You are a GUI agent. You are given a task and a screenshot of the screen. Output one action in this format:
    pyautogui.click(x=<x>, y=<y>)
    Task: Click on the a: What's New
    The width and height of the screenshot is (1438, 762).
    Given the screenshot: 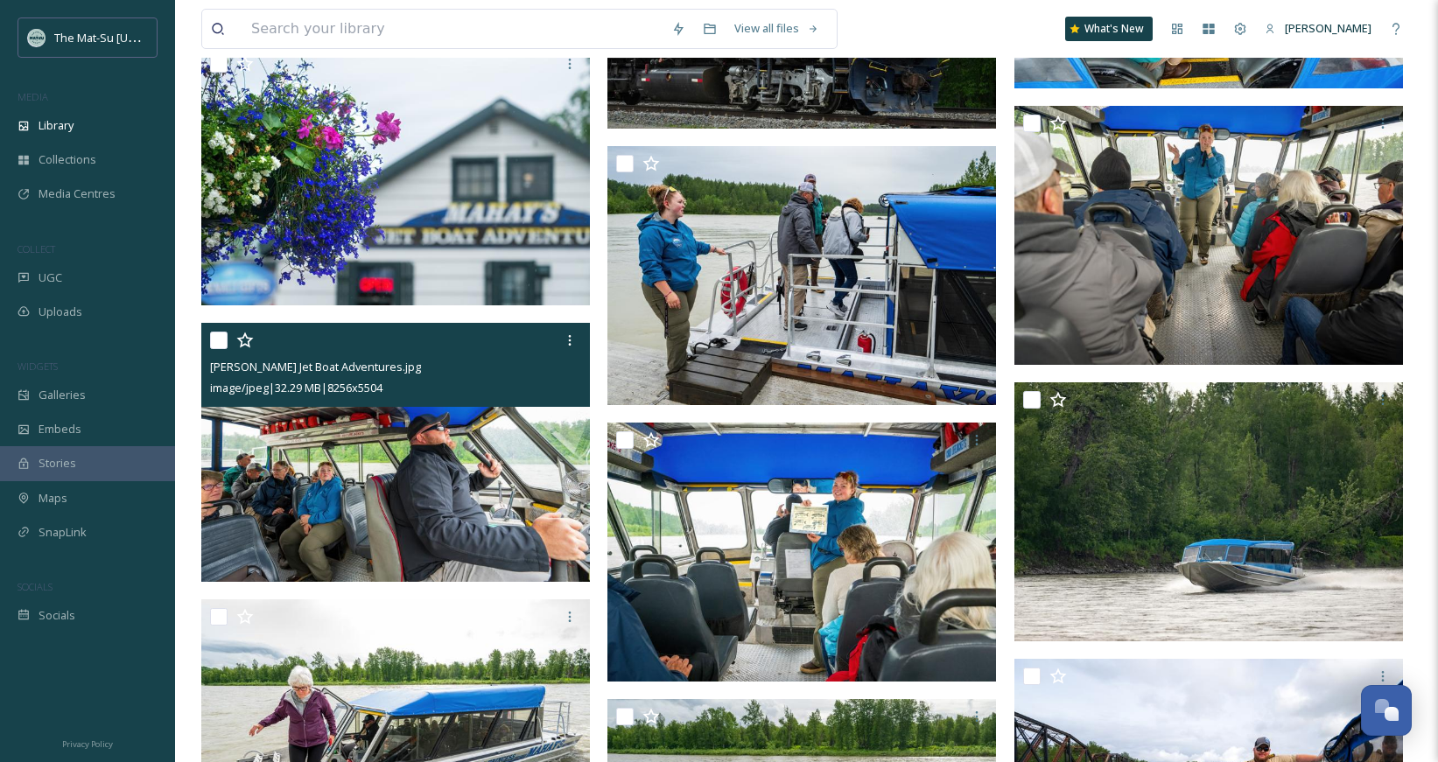 What is the action you would take?
    pyautogui.click(x=1109, y=29)
    